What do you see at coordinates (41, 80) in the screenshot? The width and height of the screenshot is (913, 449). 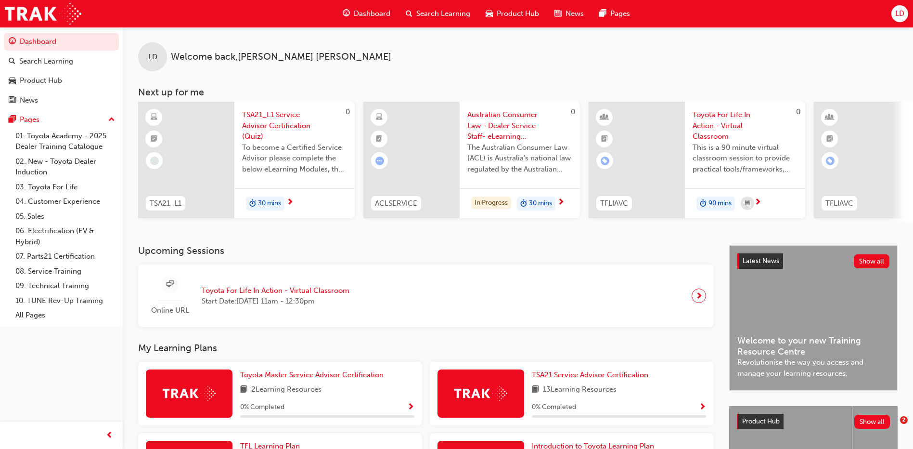 I see `div: Product Hub` at bounding box center [41, 80].